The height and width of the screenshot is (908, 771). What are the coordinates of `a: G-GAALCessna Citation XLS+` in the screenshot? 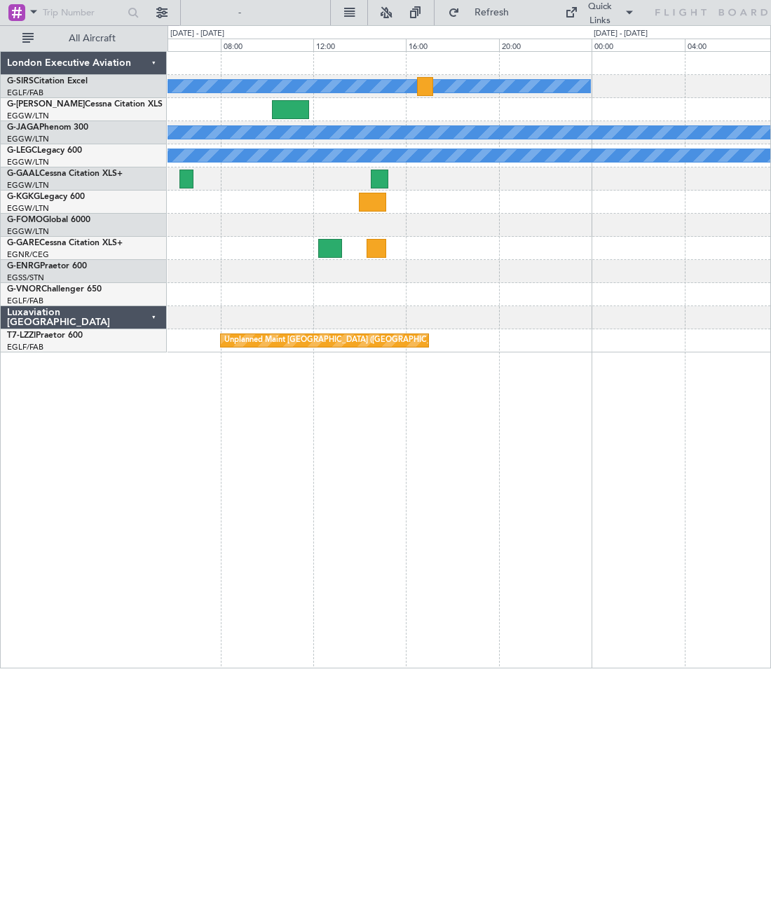 It's located at (64, 174).